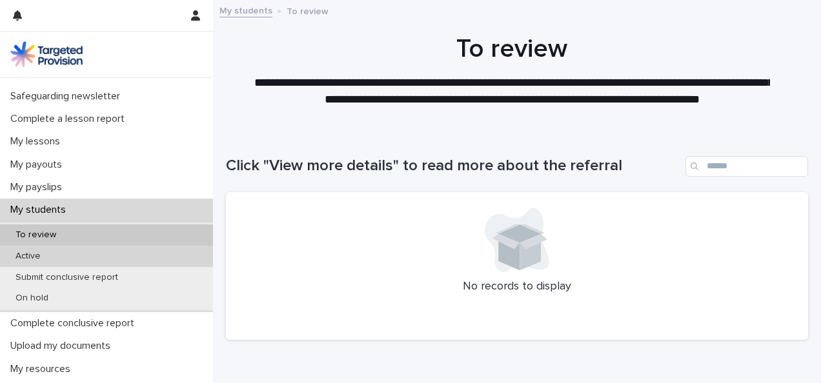 This screenshot has width=821, height=383. Describe the element at coordinates (37, 141) in the screenshot. I see `p: My lessons` at that location.